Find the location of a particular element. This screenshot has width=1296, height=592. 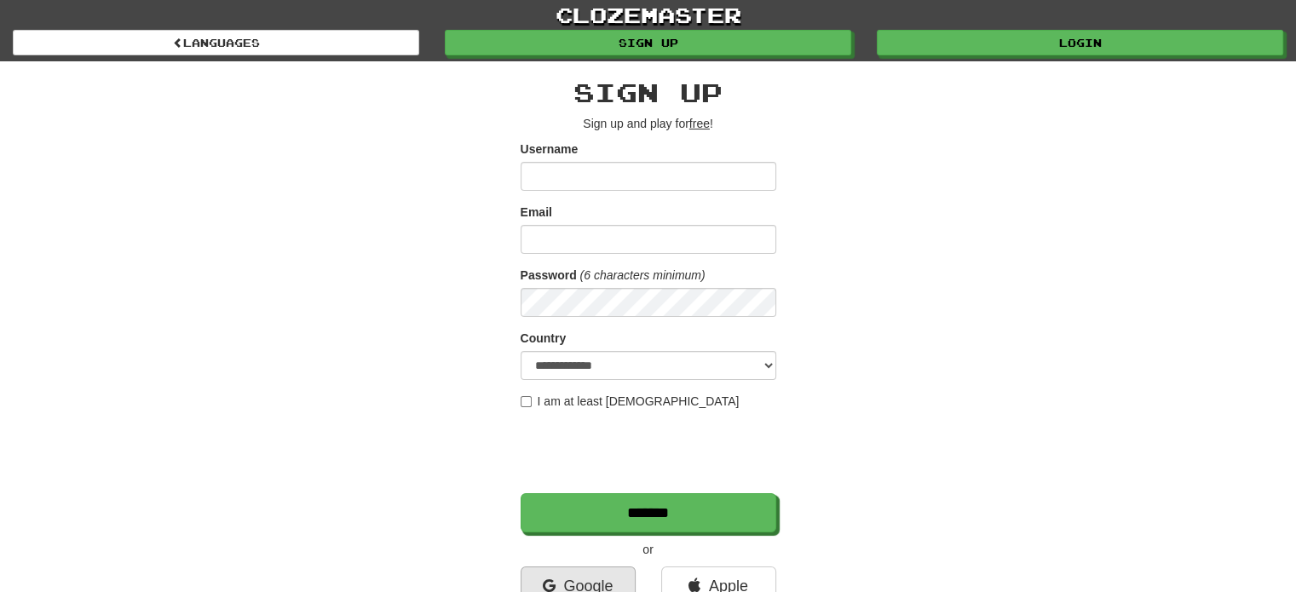

a: Login is located at coordinates (1080, 43).